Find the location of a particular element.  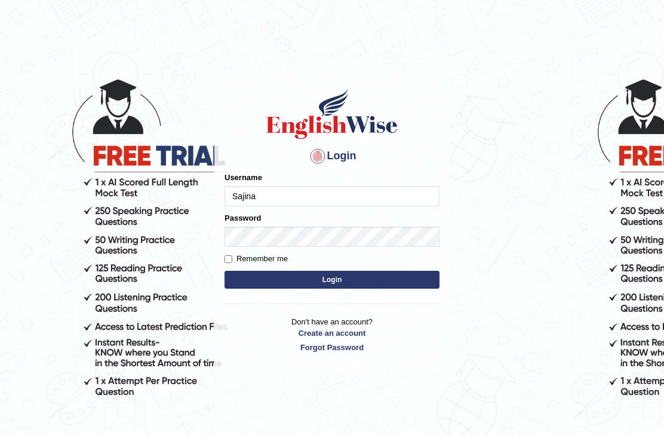

a: Forgot Password is located at coordinates (332, 348).